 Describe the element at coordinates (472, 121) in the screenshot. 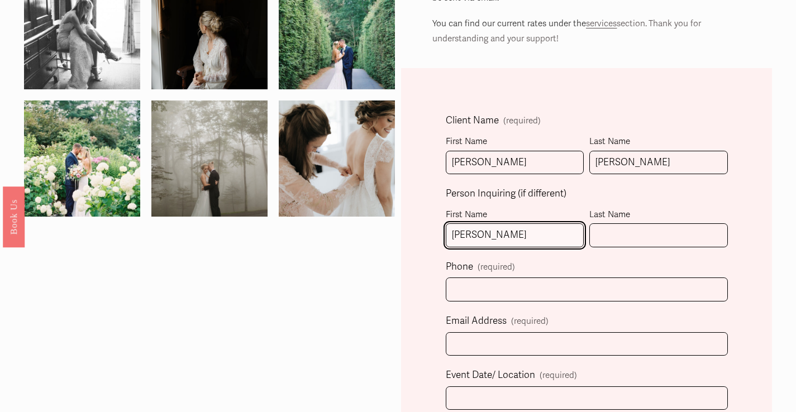

I see `span: Client Name` at that location.